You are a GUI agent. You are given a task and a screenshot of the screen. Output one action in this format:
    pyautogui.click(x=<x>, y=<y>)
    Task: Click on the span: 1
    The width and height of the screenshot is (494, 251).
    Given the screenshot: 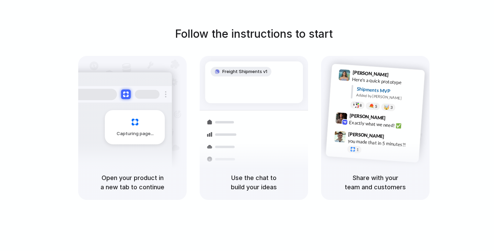 What is the action you would take?
    pyautogui.click(x=357, y=150)
    